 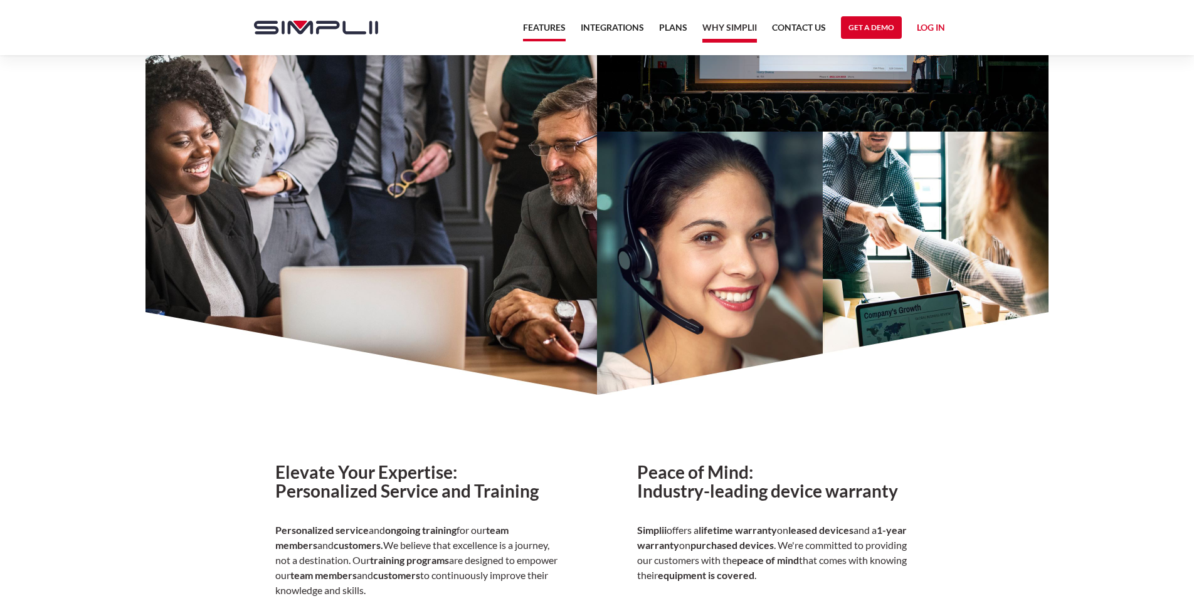 What do you see at coordinates (706, 575) in the screenshot?
I see `strong: equipment is covered` at bounding box center [706, 575].